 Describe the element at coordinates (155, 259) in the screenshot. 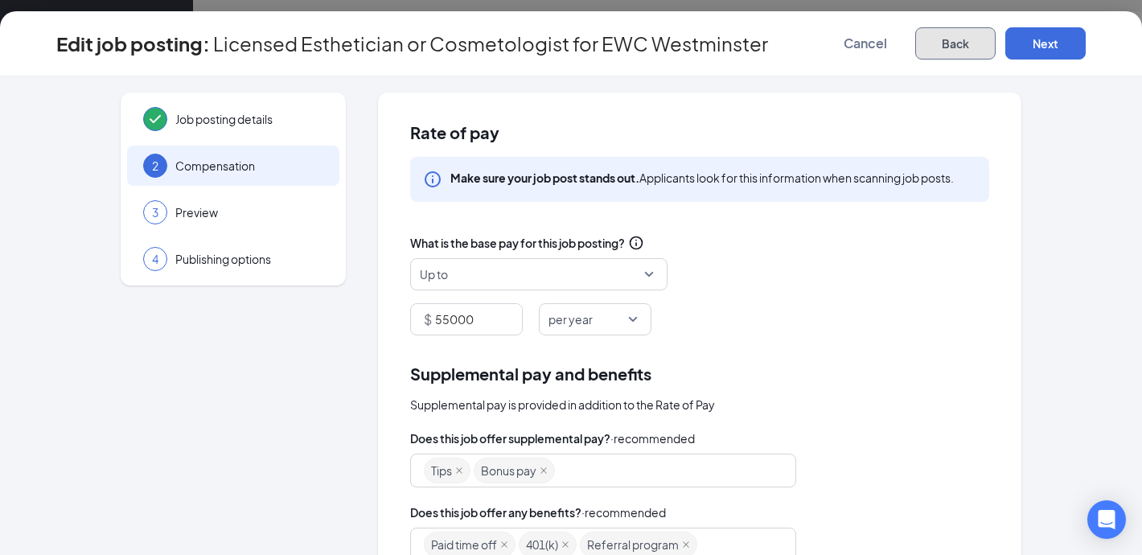

I see `span: 4` at that location.